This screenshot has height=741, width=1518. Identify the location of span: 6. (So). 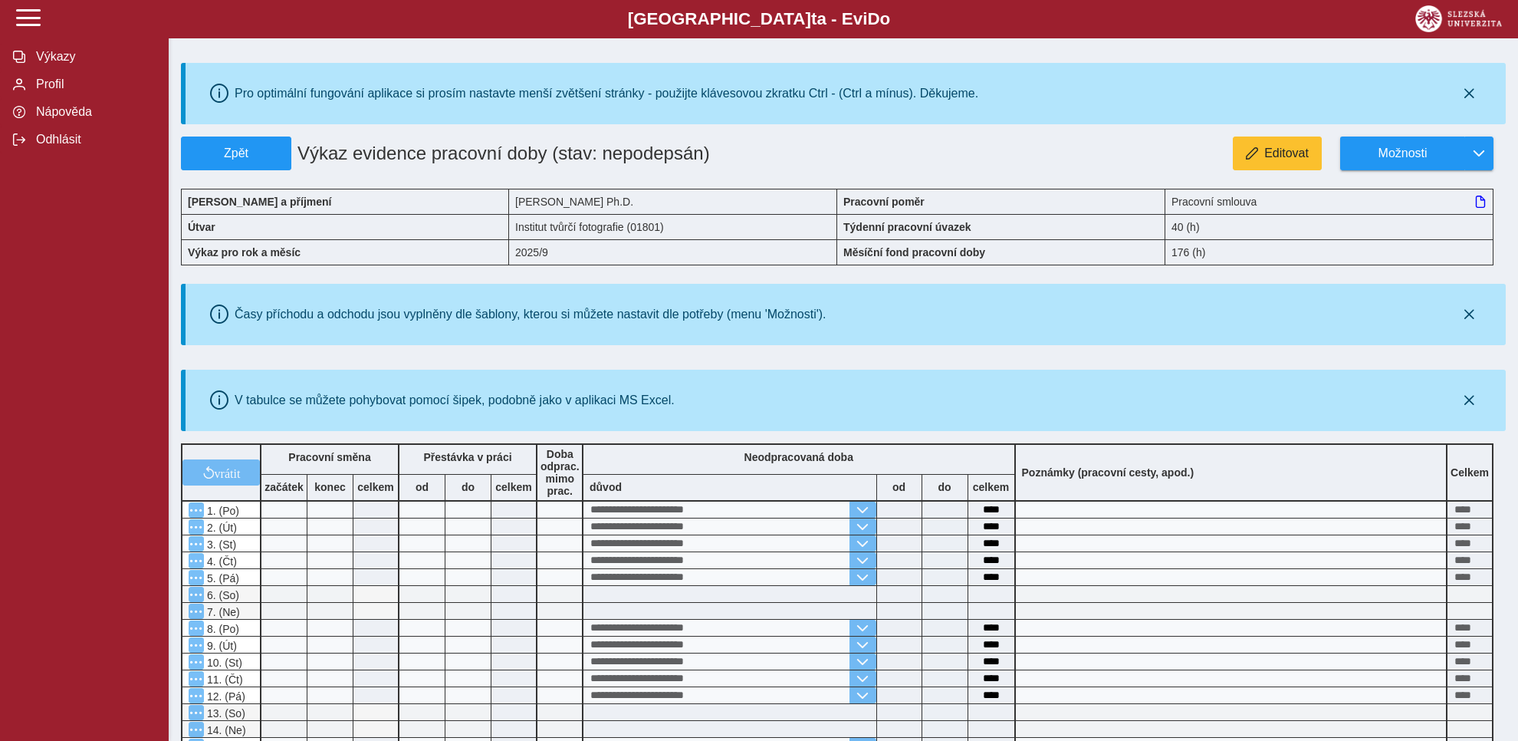
(222, 595).